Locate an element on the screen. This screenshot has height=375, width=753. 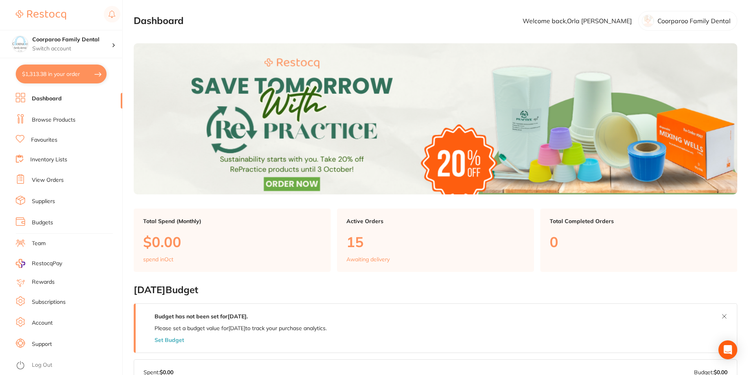
a: Account is located at coordinates (42, 323).